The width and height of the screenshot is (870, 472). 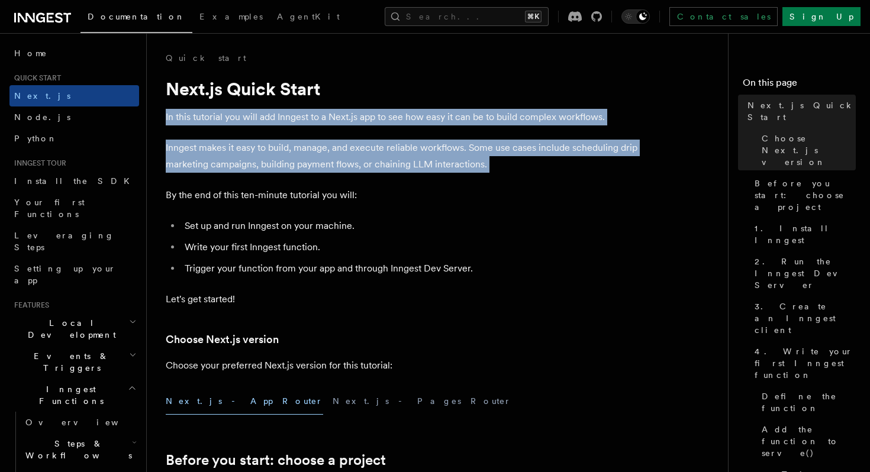 What do you see at coordinates (805, 318) in the screenshot?
I see `span: 3. Create an Inngest client` at bounding box center [805, 318].